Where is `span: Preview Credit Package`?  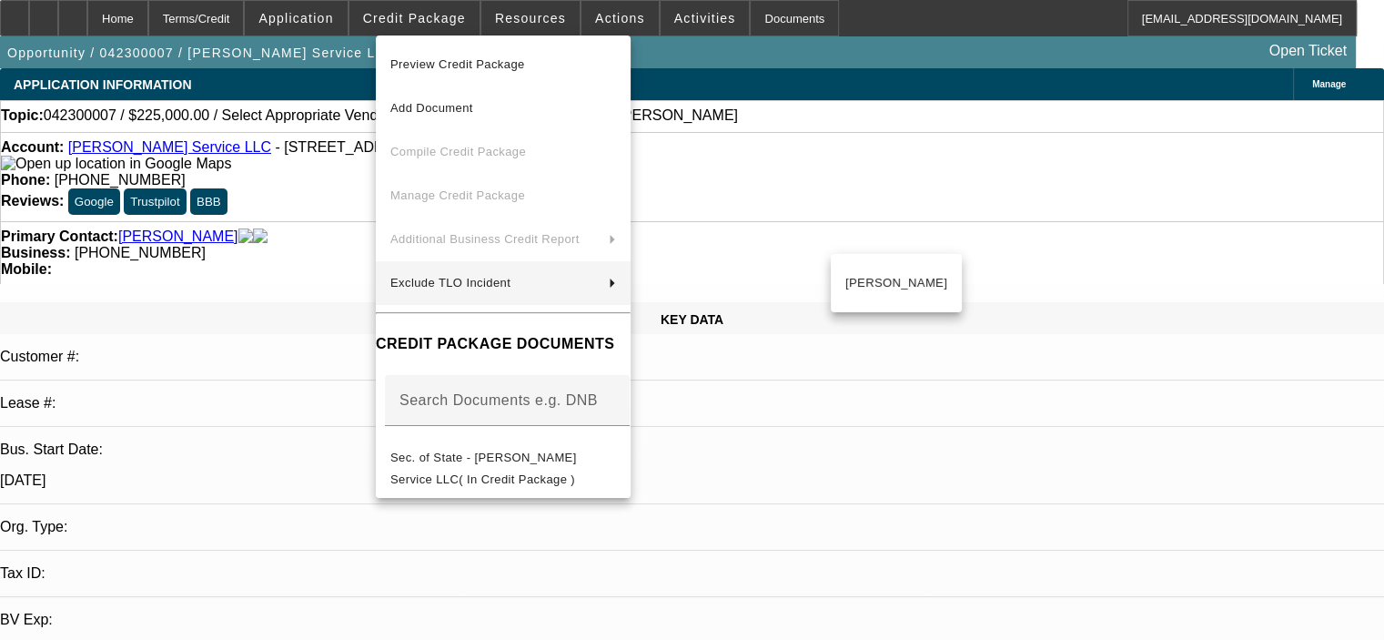 span: Preview Credit Package is located at coordinates (458, 64).